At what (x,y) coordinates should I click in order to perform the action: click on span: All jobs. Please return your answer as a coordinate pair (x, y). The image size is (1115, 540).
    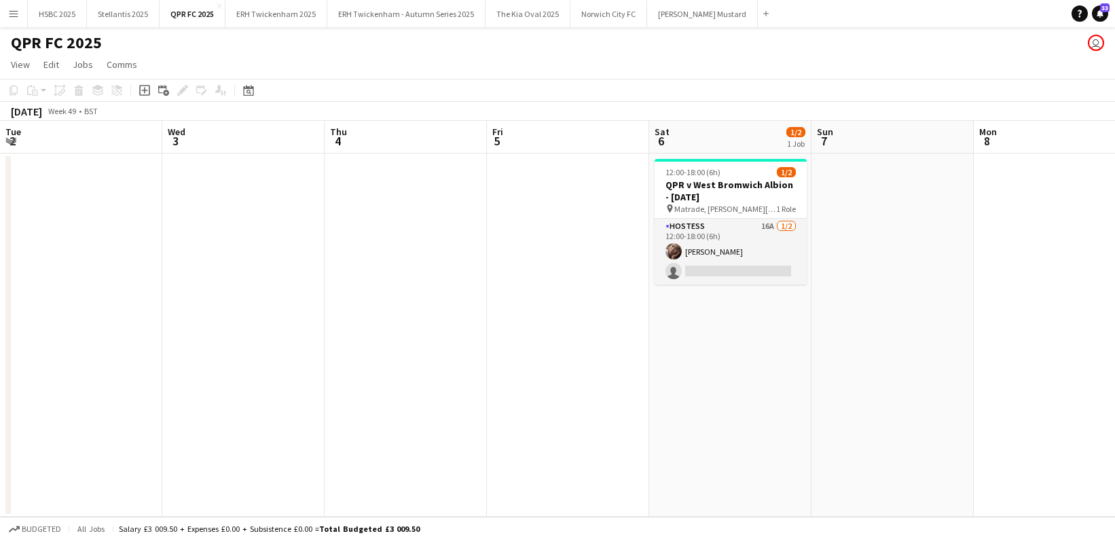
    Looking at the image, I should click on (91, 528).